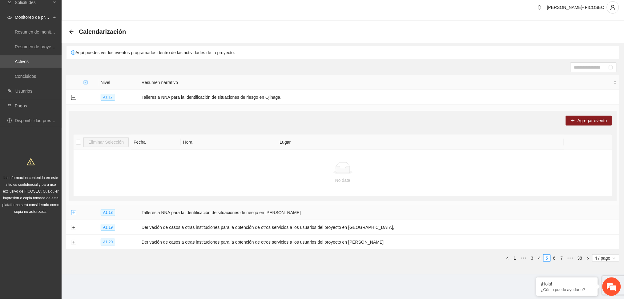 This screenshot has width=624, height=299. What do you see at coordinates (343, 53) in the screenshot?
I see `div: Aquí puedes ver los eventos programados dentro de las actividades de tu proyecto.` at bounding box center [343, 53].